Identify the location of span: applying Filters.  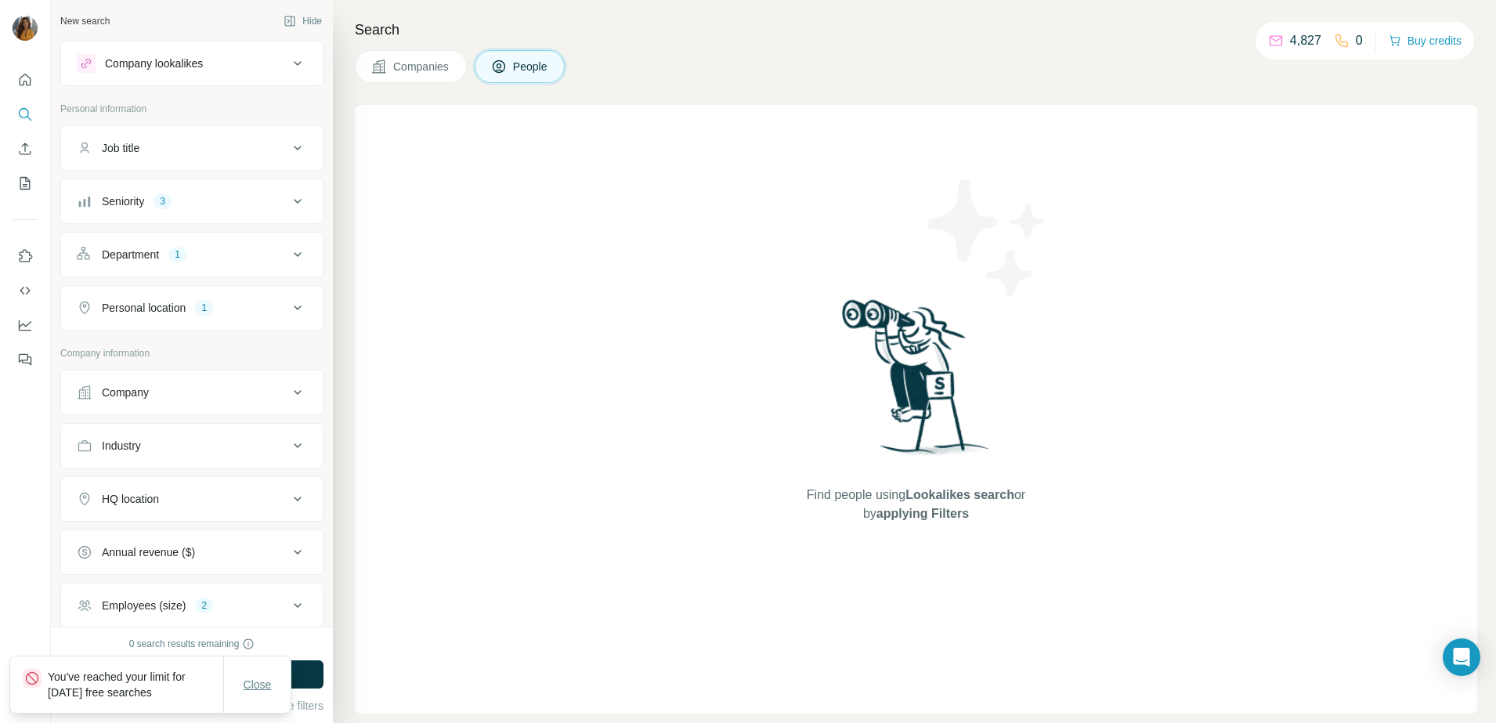
(922, 513).